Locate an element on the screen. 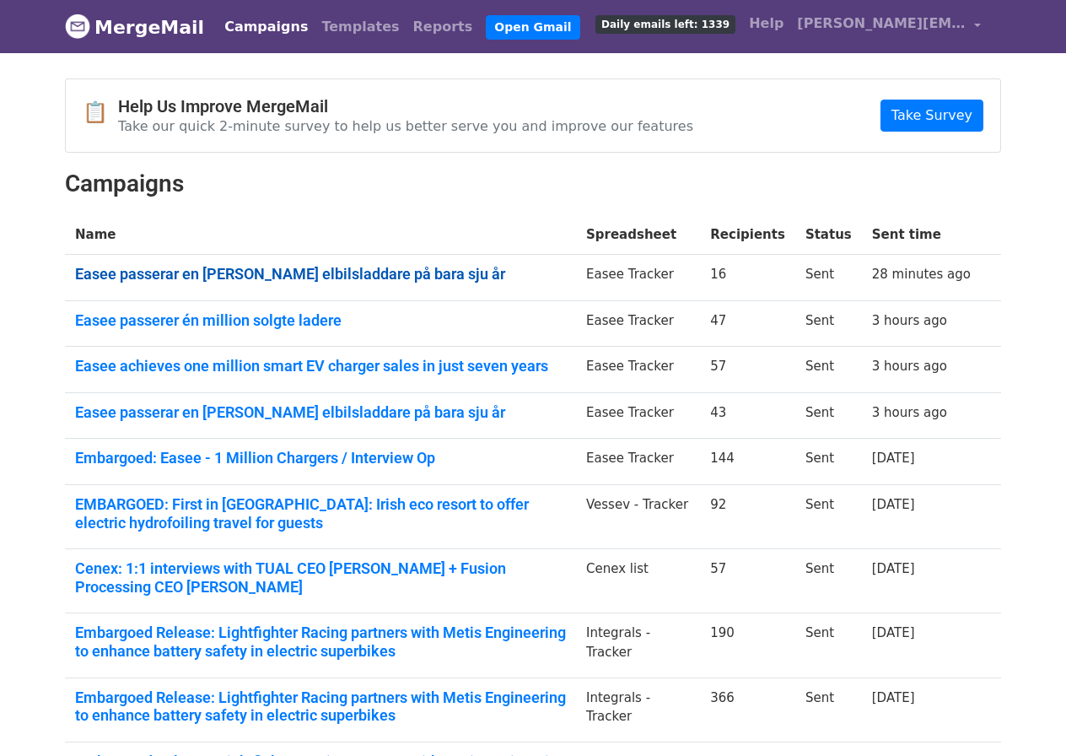 The height and width of the screenshot is (756, 1066). td: Vessev - Tracker is located at coordinates (638, 517).